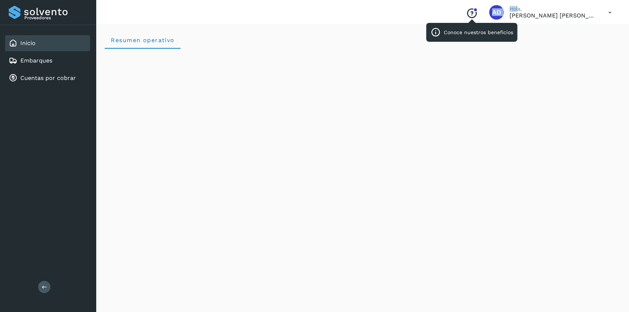 This screenshot has width=629, height=312. I want to click on p: Proveedores, so click(56, 18).